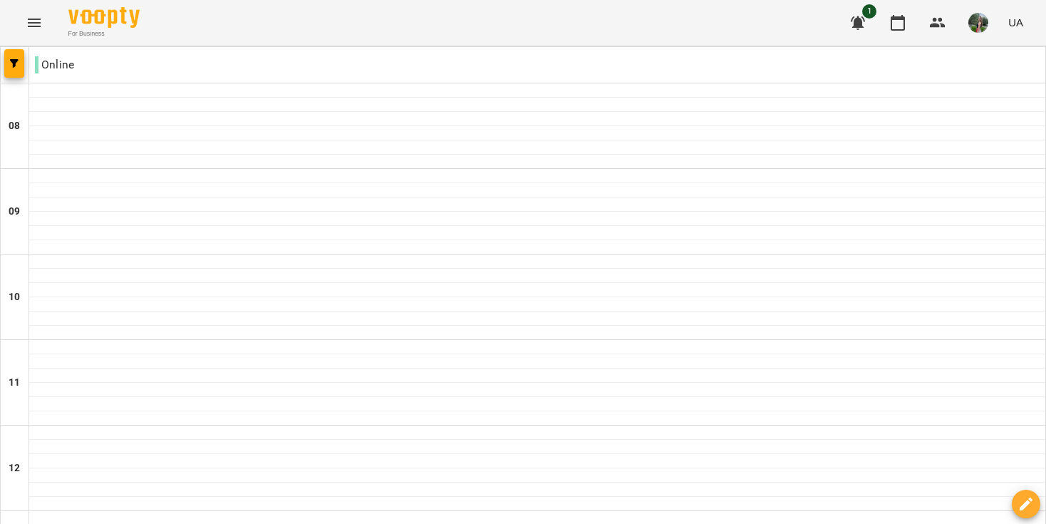 This screenshot has height=524, width=1046. What do you see at coordinates (14, 212) in the screenshot?
I see `h6: 09` at bounding box center [14, 212].